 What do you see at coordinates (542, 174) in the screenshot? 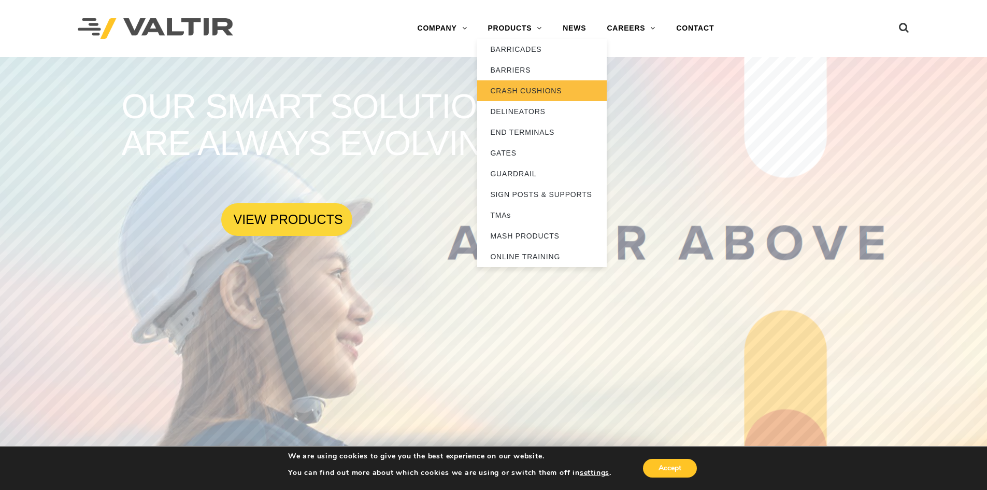
I see `a: GUARDRAIL` at bounding box center [542, 174].